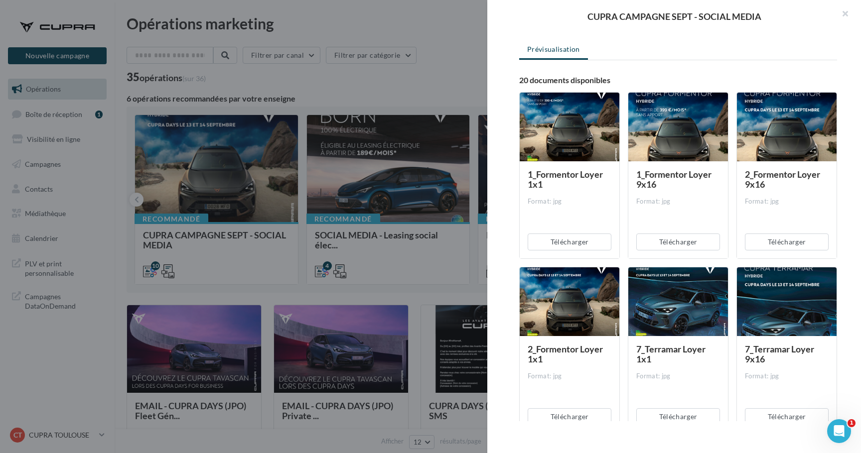  Describe the element at coordinates (565, 354) in the screenshot. I see `span: 2_Formentor Loyer 1x1` at that location.